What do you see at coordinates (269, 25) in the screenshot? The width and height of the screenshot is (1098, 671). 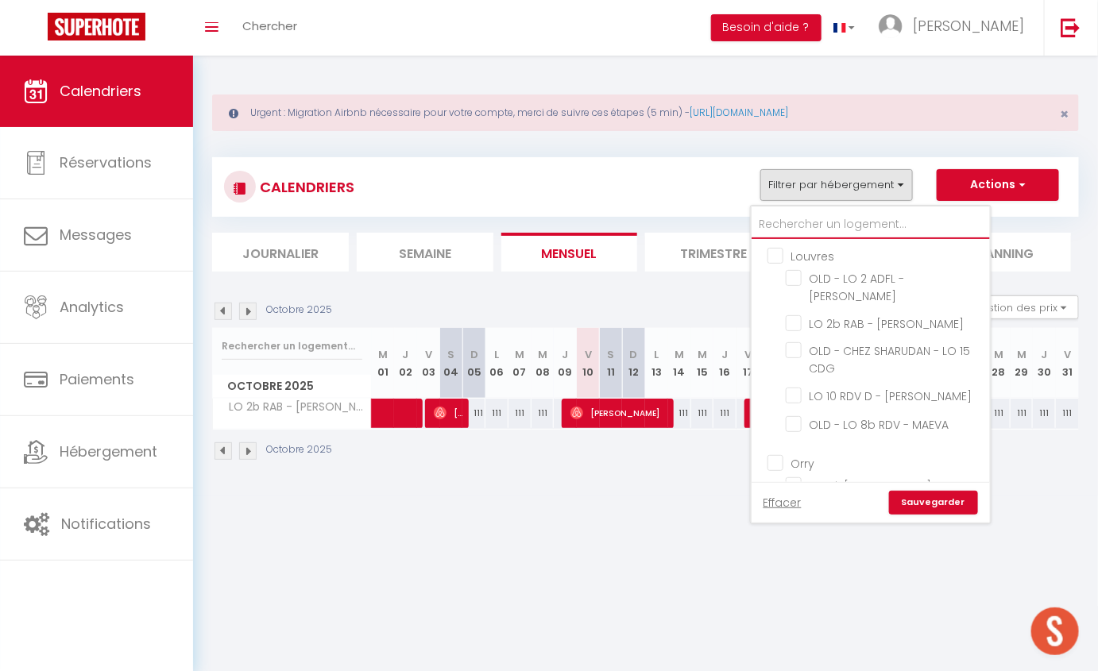 I see `span: Chercher` at bounding box center [269, 25].